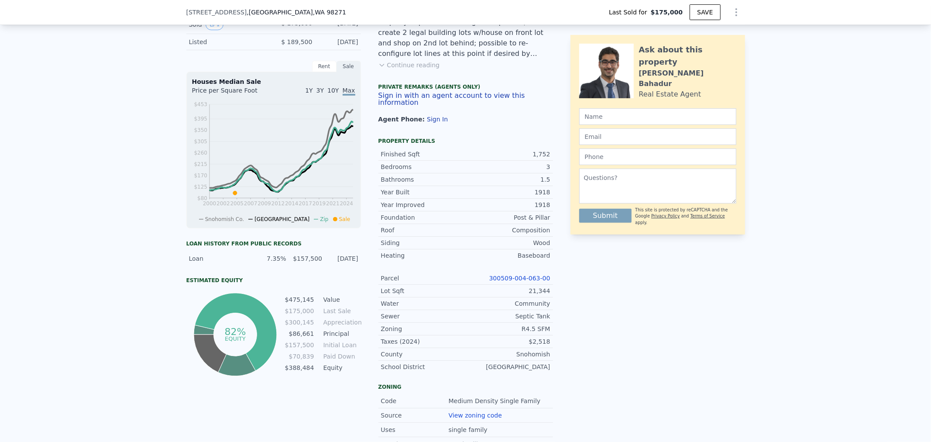 Image resolution: width=931 pixels, height=442 pixels. Describe the element at coordinates (605, 216) in the screenshot. I see `button: Submit` at that location.